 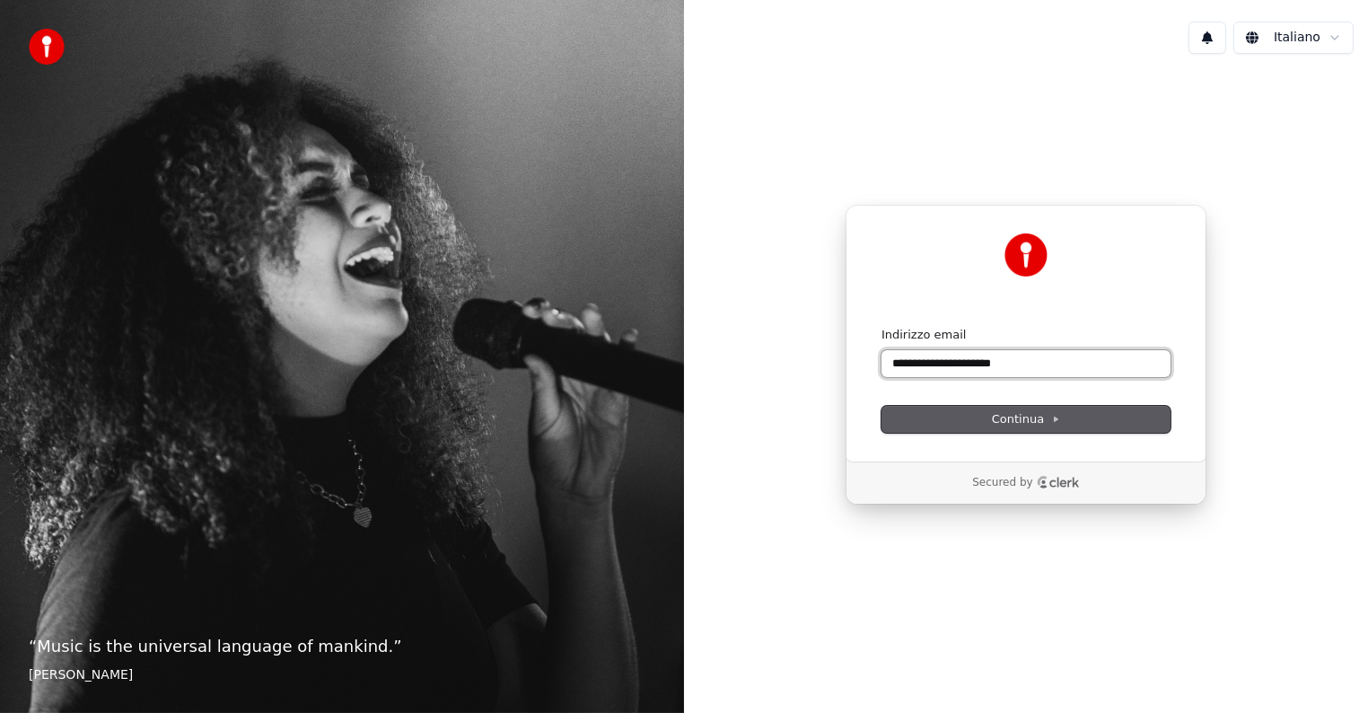 I want to click on img: Youka, so click(x=1026, y=255).